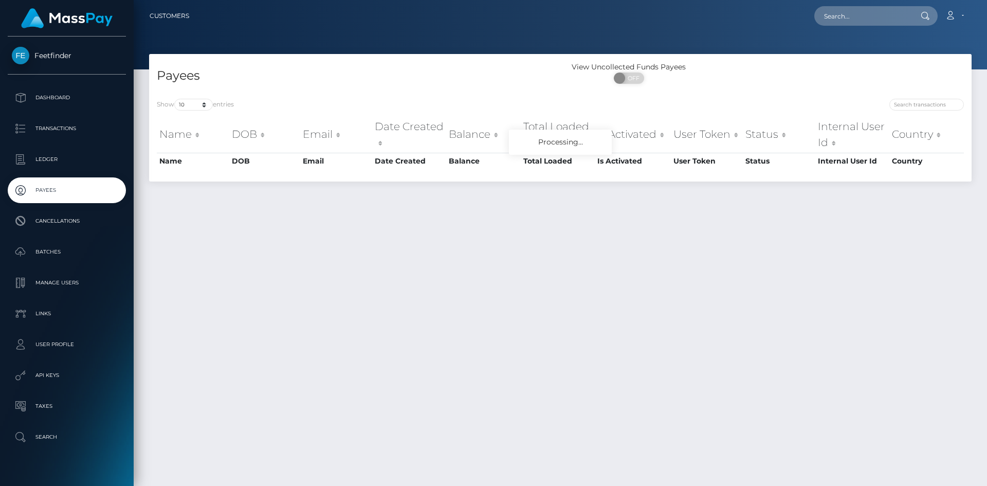  I want to click on p: Dashboard, so click(67, 98).